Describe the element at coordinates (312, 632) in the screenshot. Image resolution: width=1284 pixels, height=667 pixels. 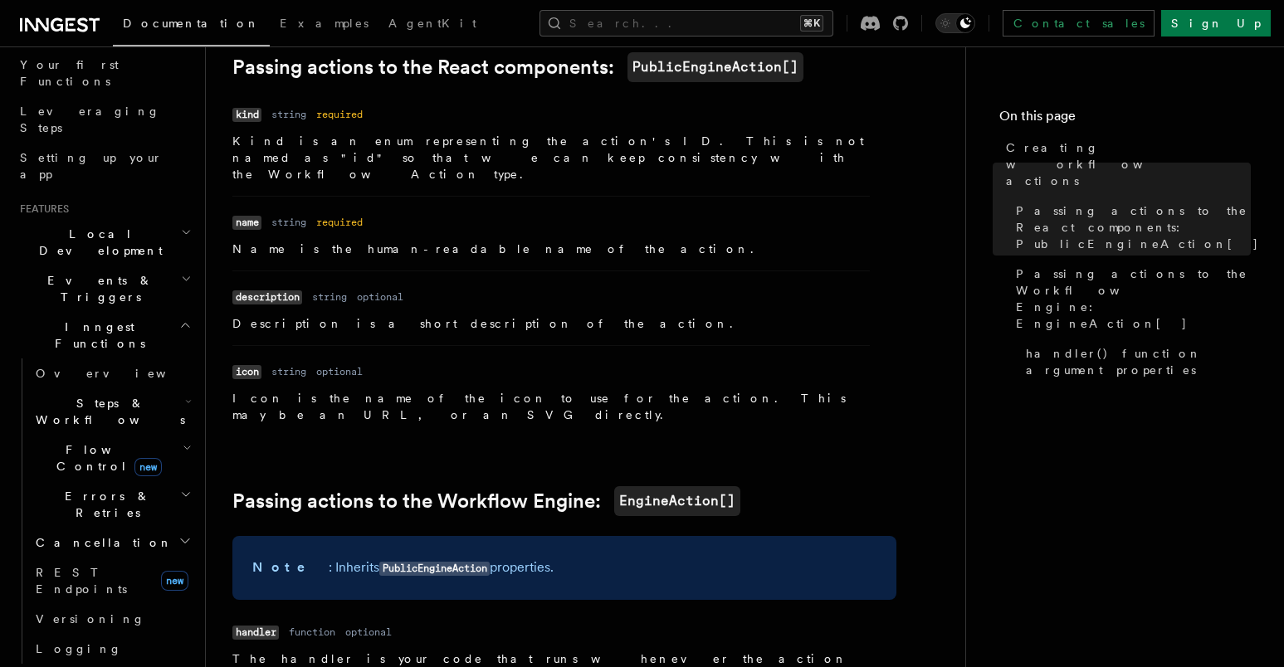
I see `dd: function` at that location.